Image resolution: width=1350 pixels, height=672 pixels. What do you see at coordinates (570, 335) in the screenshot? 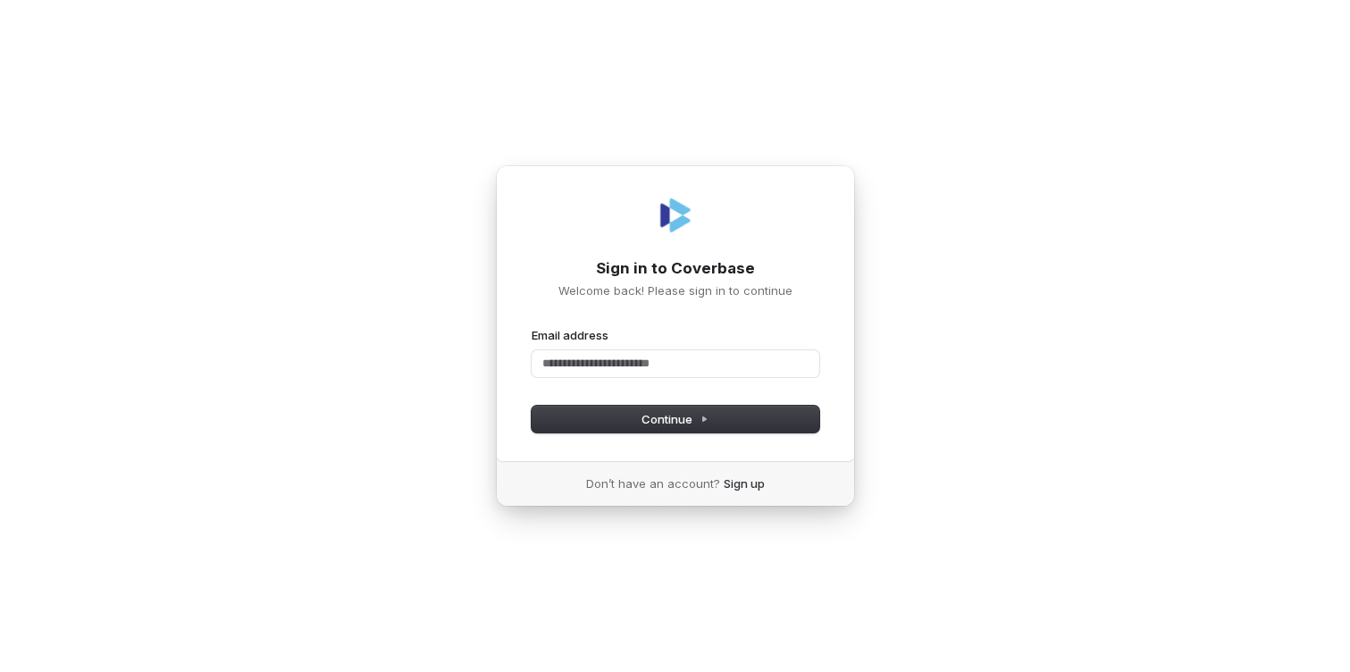
I see `label: Email address` at bounding box center [570, 335].